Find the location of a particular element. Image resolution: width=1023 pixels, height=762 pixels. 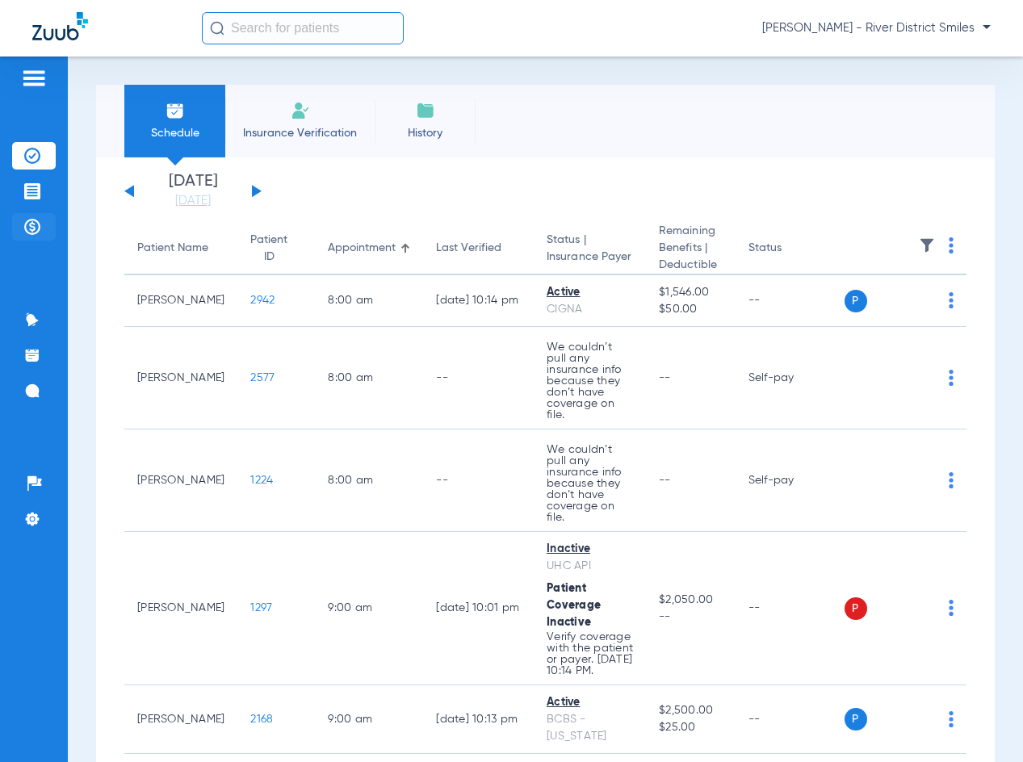

img: filter.svg is located at coordinates (927, 246).